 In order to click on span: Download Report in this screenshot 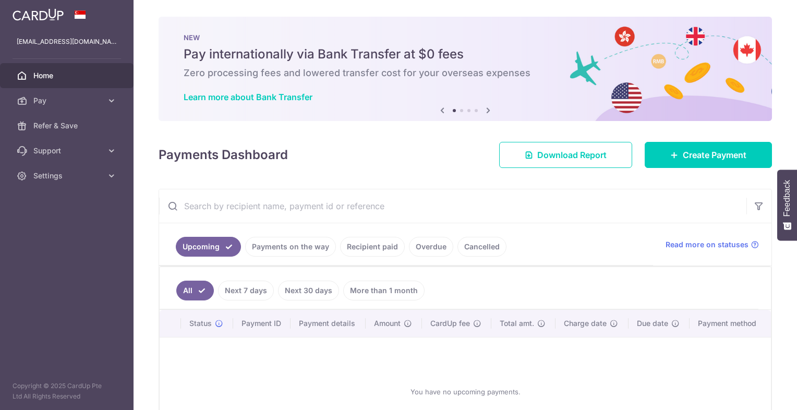, I will do `click(572, 155)`.